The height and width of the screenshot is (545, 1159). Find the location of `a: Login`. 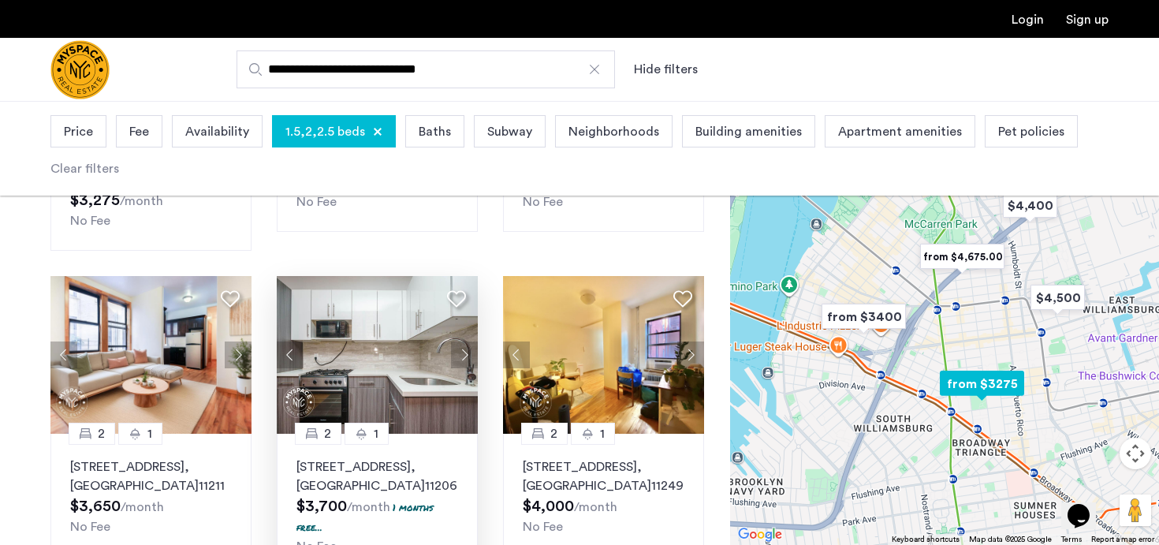

a: Login is located at coordinates (1027, 20).